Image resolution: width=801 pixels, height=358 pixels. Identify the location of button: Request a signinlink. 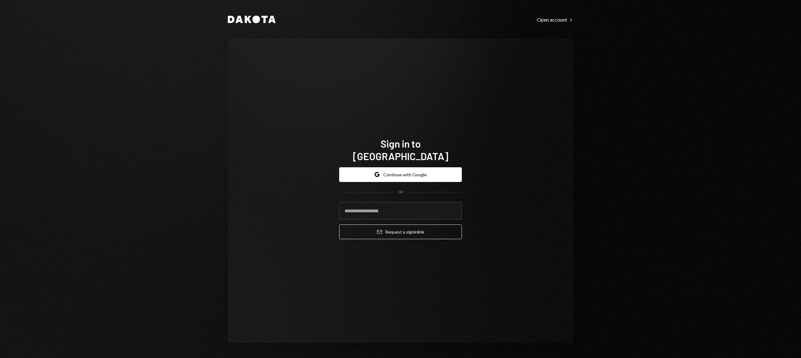
(401, 232).